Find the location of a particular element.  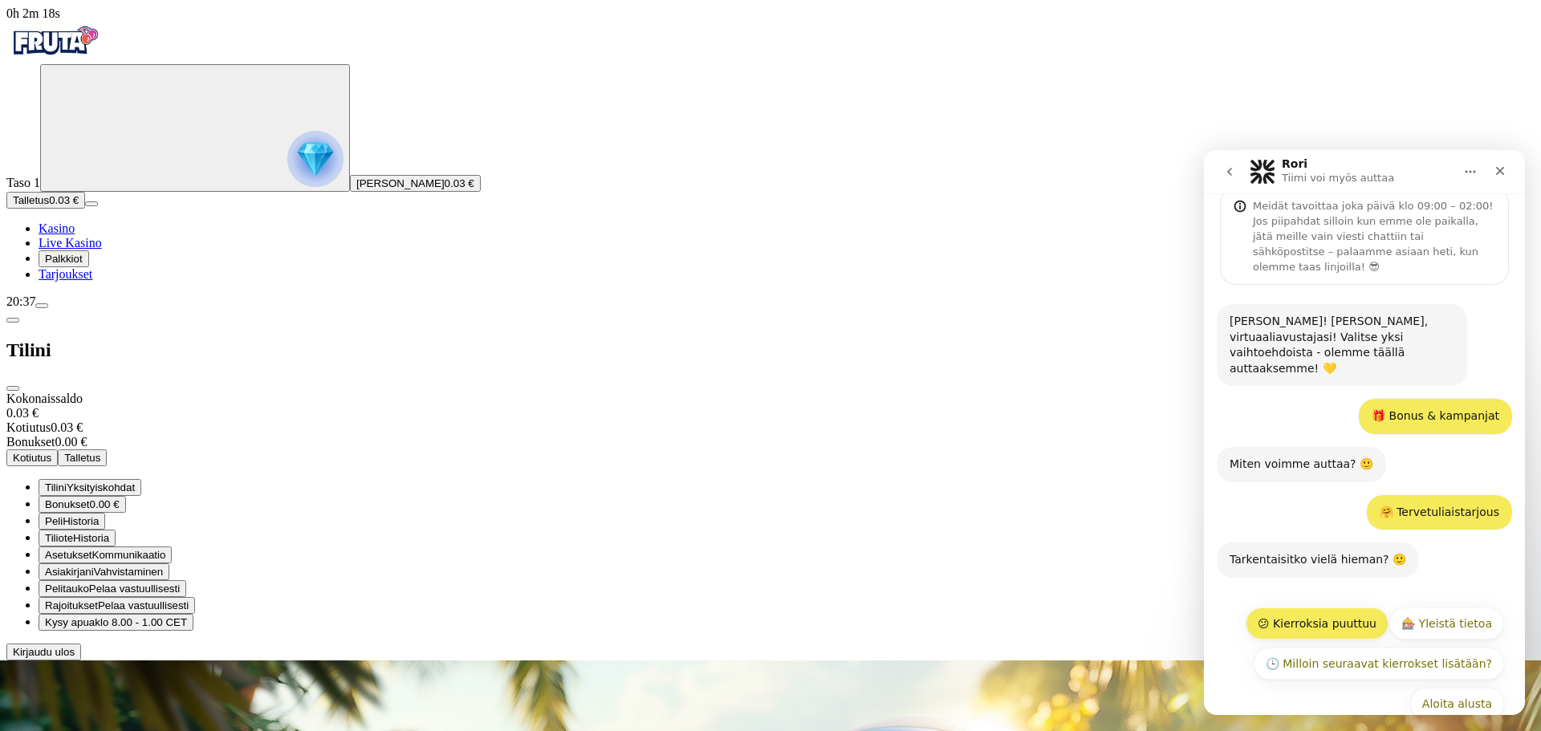

button: limits iconRajoituksetPelaa vastuullisesti is located at coordinates (116, 605).